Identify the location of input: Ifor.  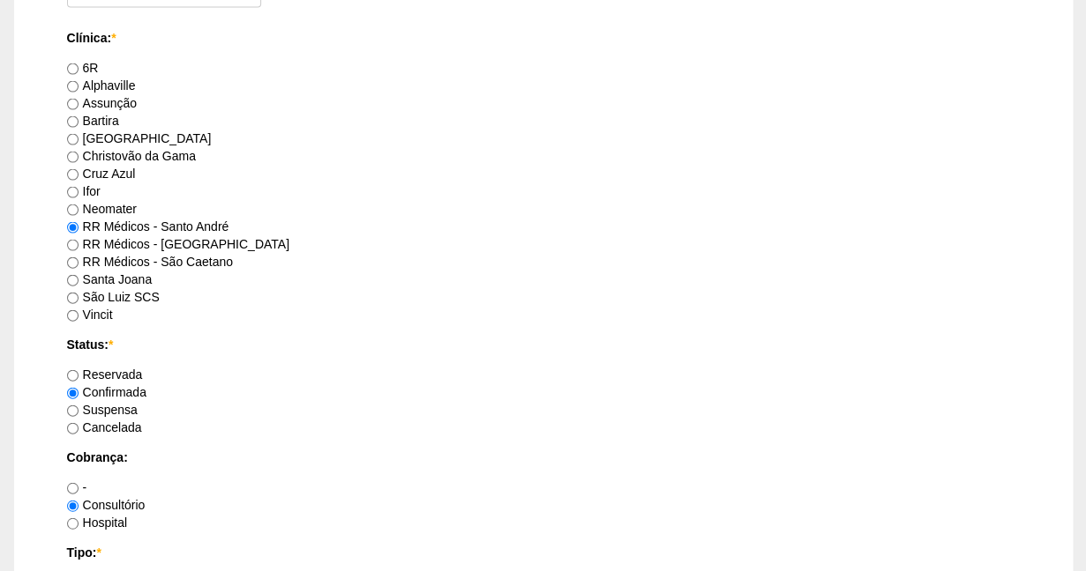
(72, 192).